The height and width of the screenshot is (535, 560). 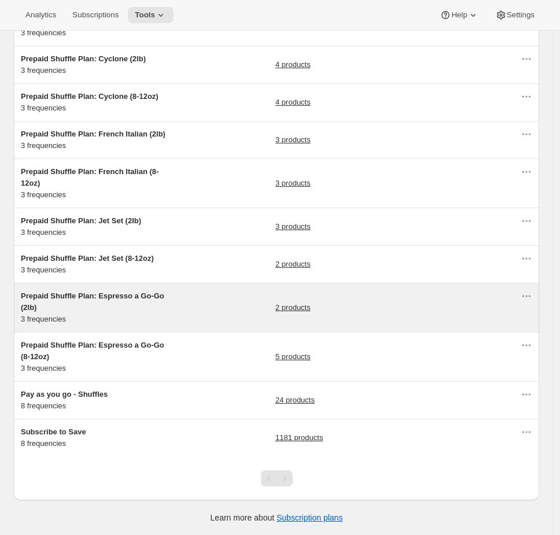 What do you see at coordinates (515, 15) in the screenshot?
I see `button: Settings` at bounding box center [515, 15].